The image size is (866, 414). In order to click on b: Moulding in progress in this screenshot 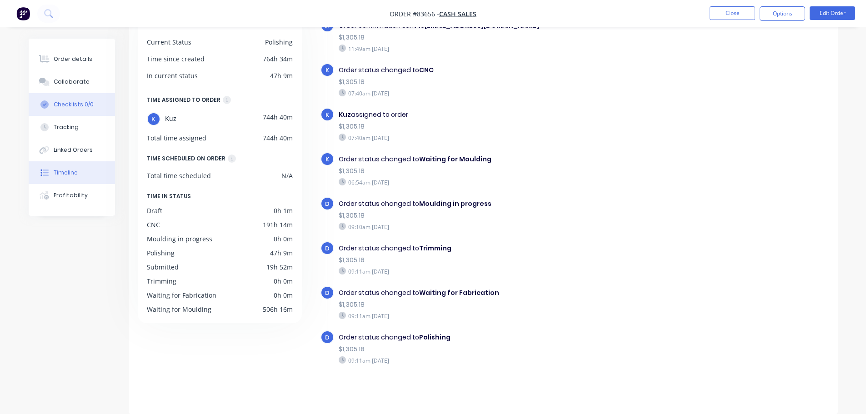, I will do `click(455, 204)`.